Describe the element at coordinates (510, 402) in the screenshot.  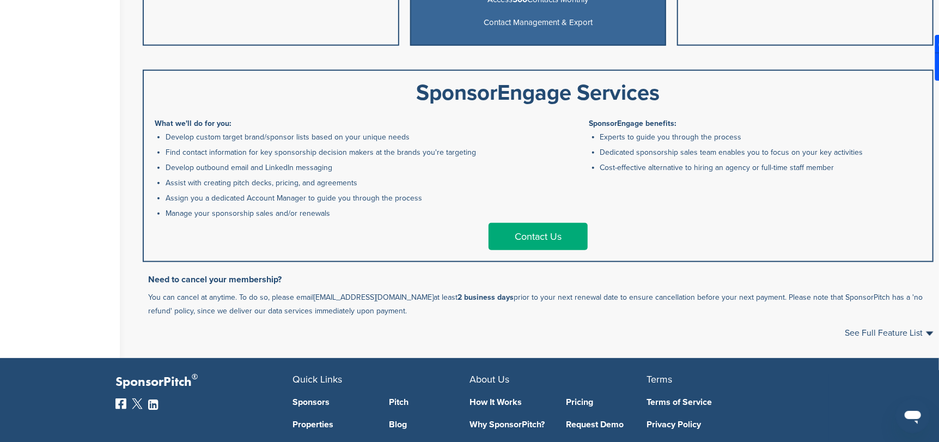
I see `a: How It Works` at that location.